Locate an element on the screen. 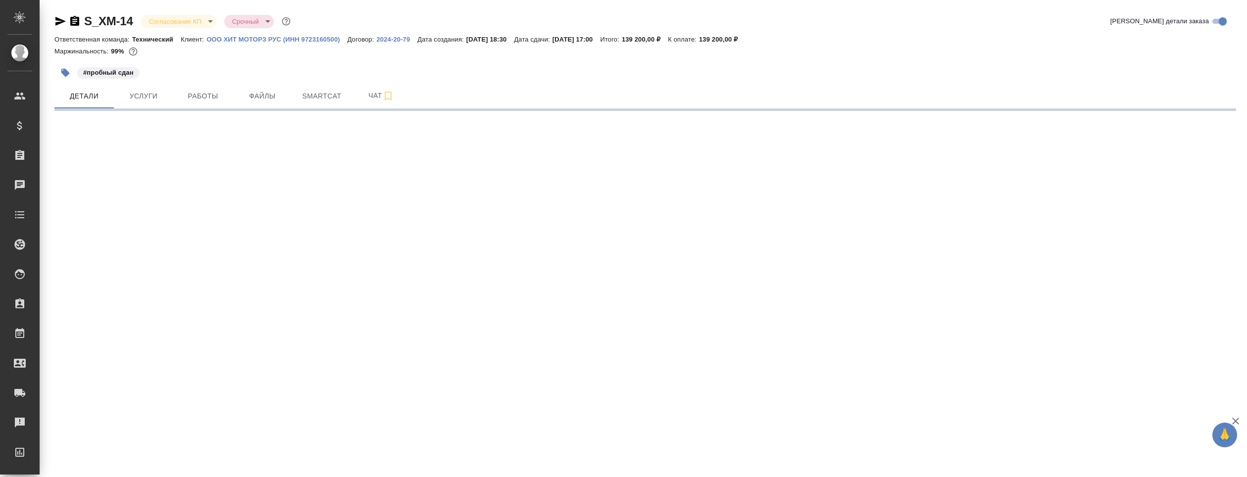 The height and width of the screenshot is (477, 1247). p: #пробный сдан is located at coordinates (108, 73).